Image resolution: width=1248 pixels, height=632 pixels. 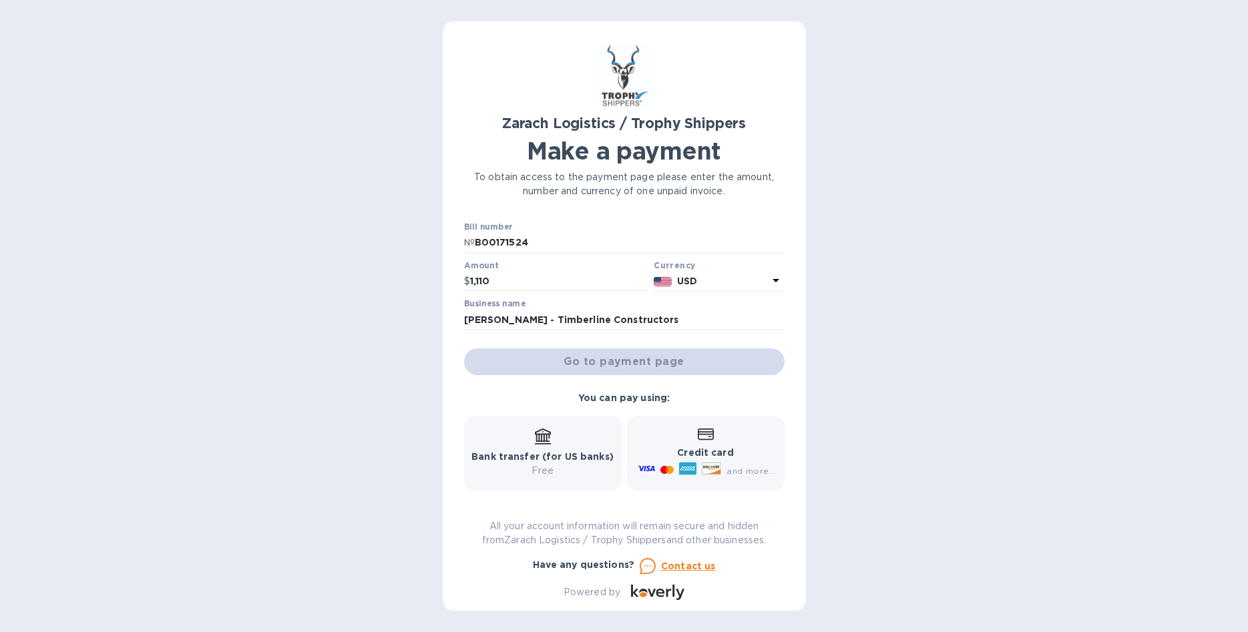 I want to click on b: USD, so click(x=687, y=281).